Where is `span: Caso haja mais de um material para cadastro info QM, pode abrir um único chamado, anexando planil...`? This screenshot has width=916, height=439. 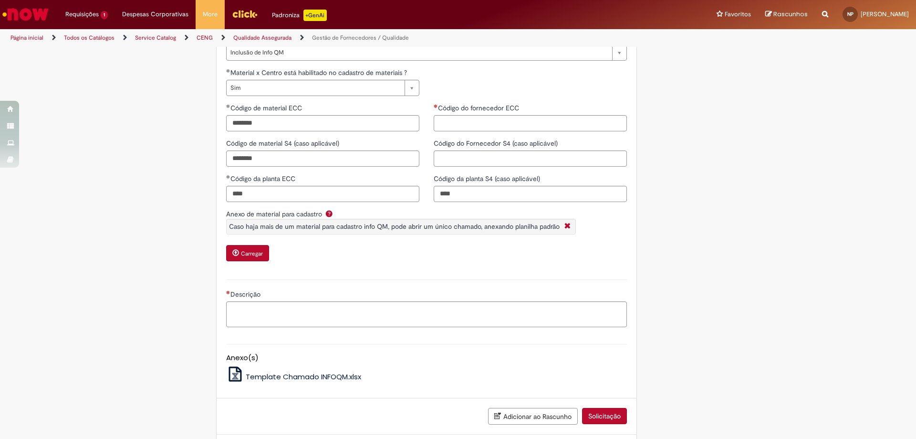 span: Caso haja mais de um material para cadastro info QM, pode abrir um único chamado, anexando planil... is located at coordinates (394, 226).